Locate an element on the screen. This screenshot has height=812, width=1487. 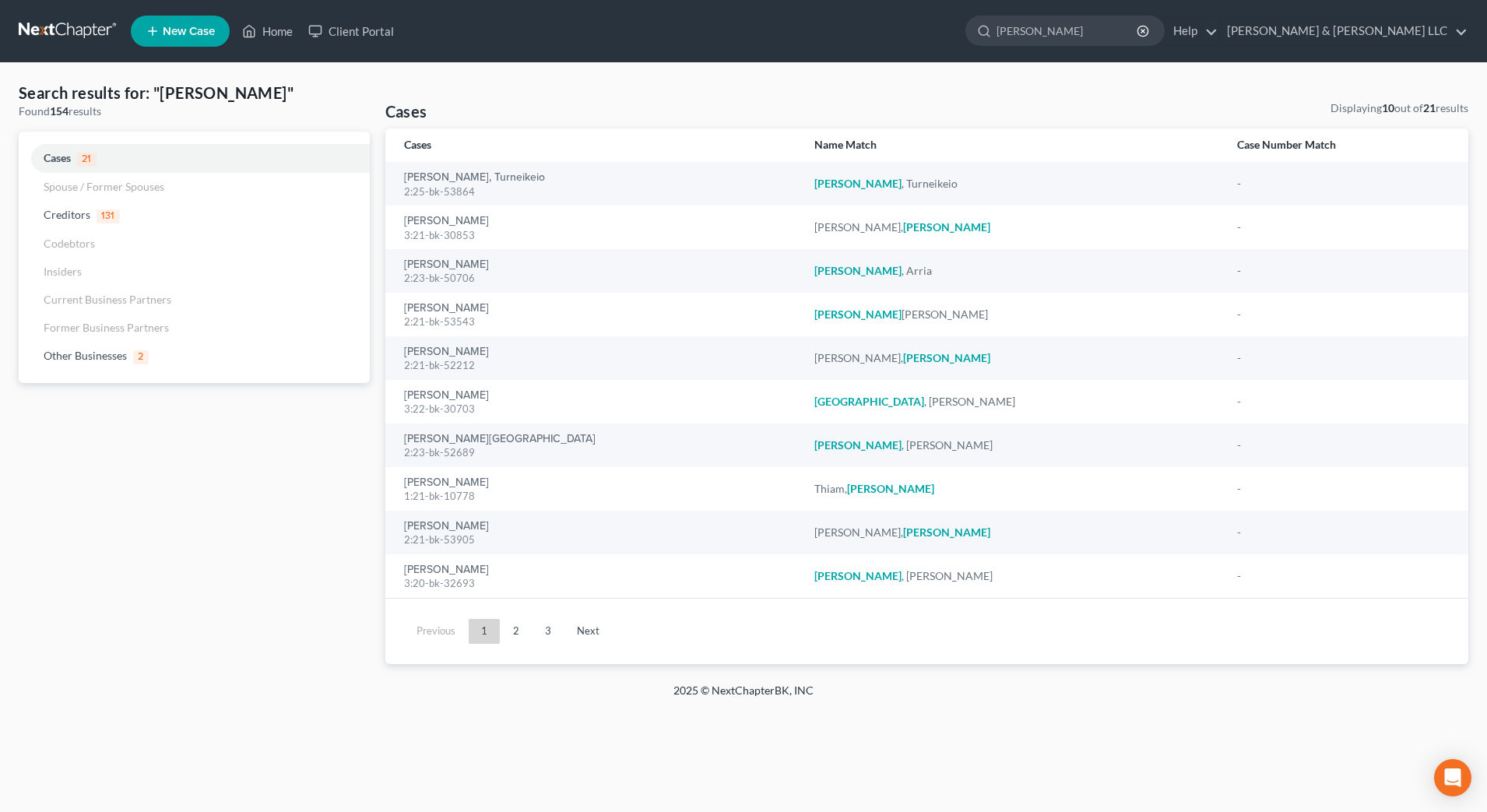
span: Former Business Partners is located at coordinates (106, 327).